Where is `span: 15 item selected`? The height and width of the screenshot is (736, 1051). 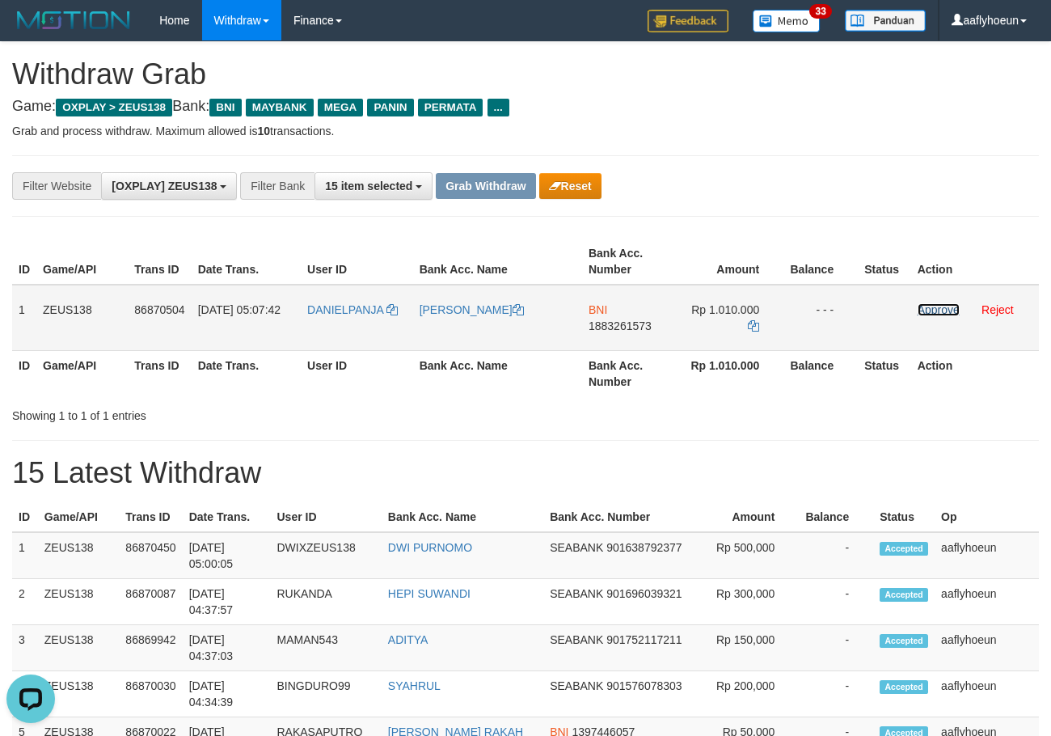
span: 15 item selected is located at coordinates (369, 186).